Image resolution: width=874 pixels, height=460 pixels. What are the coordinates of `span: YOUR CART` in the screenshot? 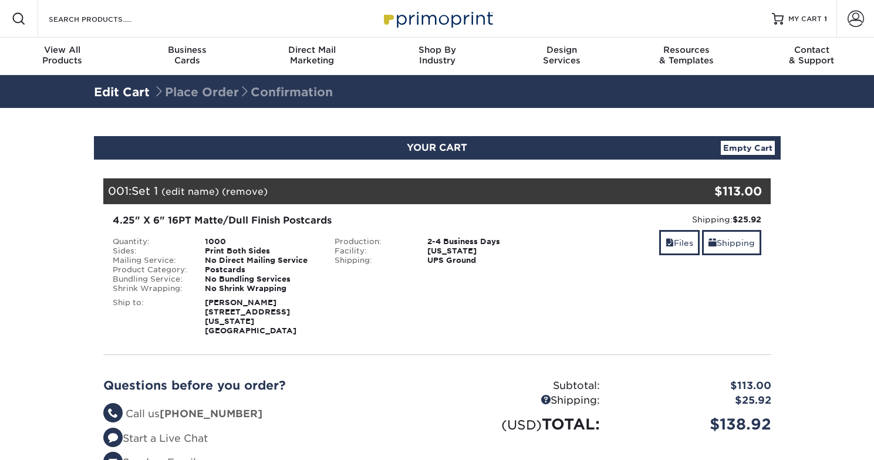 It's located at (437, 147).